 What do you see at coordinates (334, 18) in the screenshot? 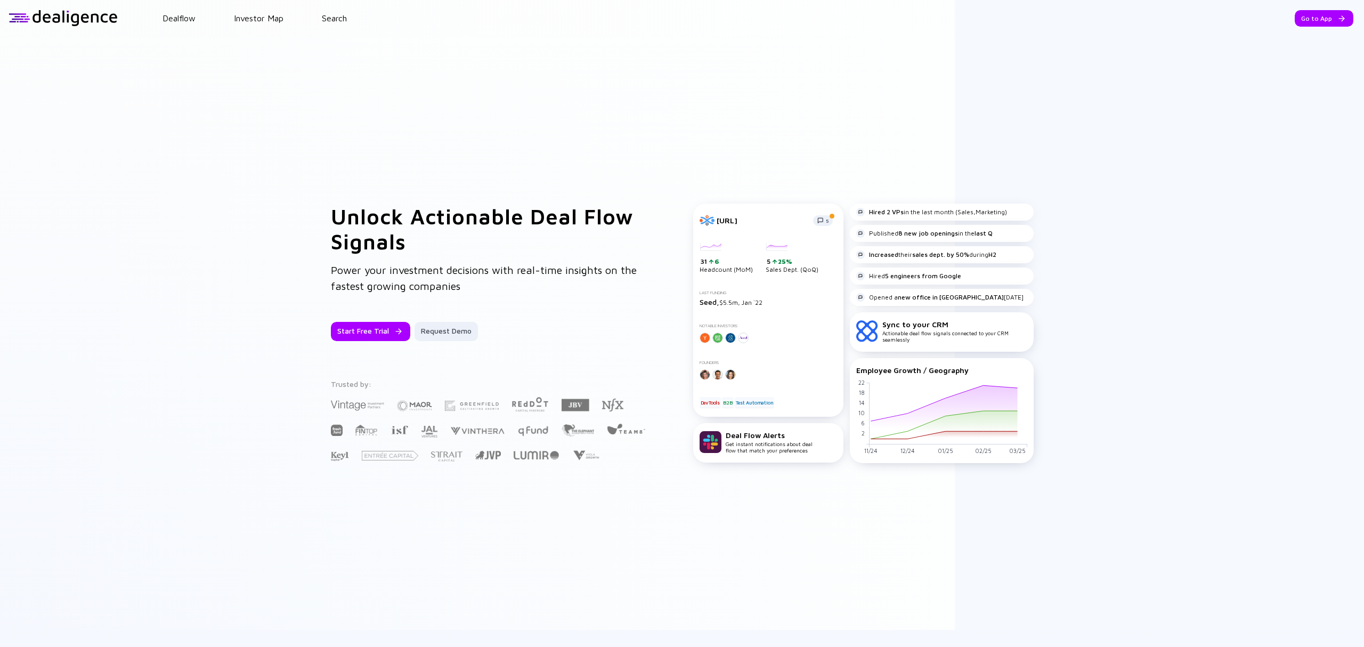
I see `a: Search` at bounding box center [334, 18].